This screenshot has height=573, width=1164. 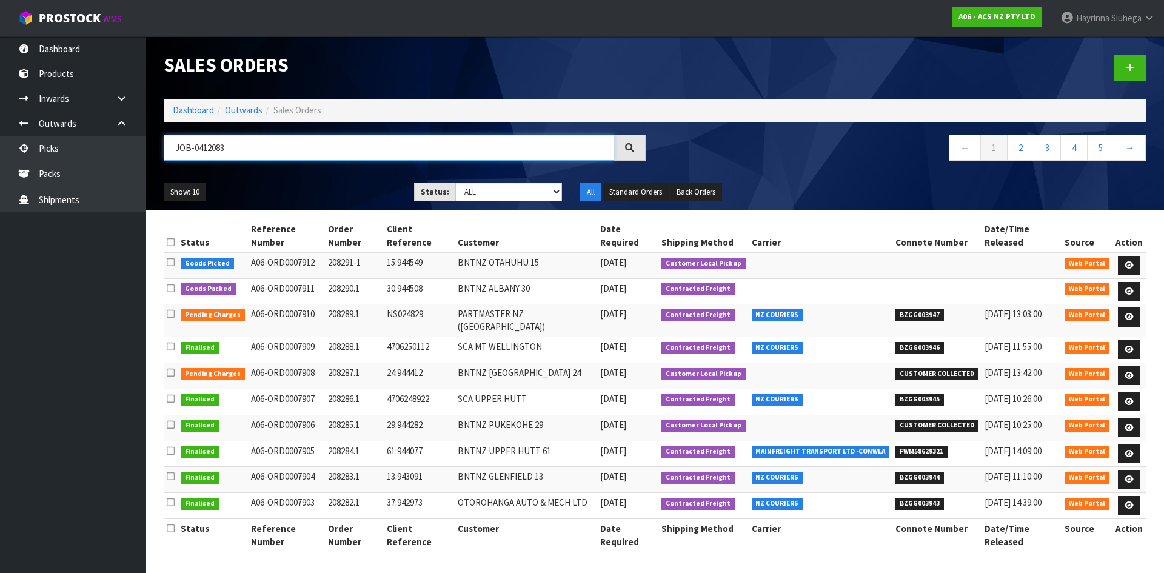 What do you see at coordinates (526, 265) in the screenshot?
I see `td: BNTNZ OTAHUHU 15` at bounding box center [526, 265].